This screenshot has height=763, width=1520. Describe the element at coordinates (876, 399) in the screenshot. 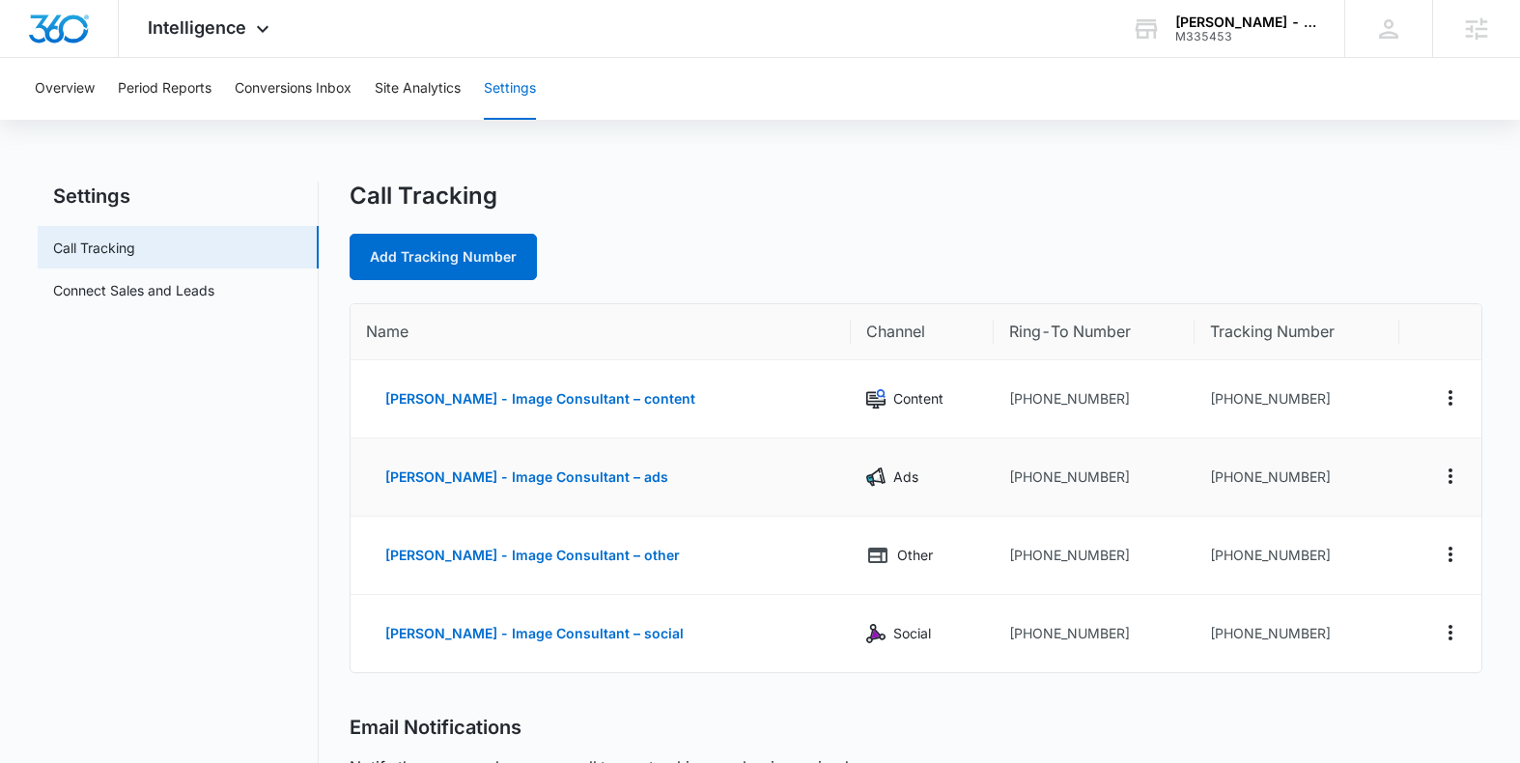

I see `img: Content` at that location.